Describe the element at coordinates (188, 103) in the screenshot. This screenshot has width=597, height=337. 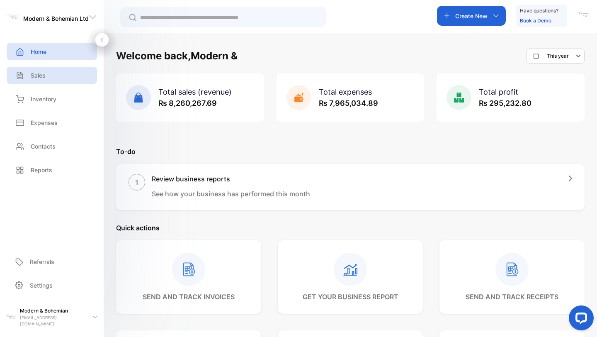
I see `span: ₨ 8,260,267.69` at that location.